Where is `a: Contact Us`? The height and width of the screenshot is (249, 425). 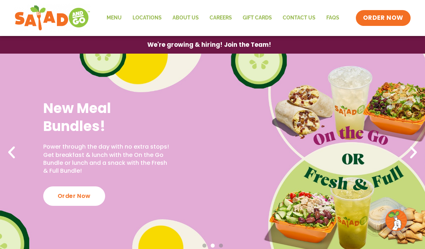 a: Contact Us is located at coordinates (299, 18).